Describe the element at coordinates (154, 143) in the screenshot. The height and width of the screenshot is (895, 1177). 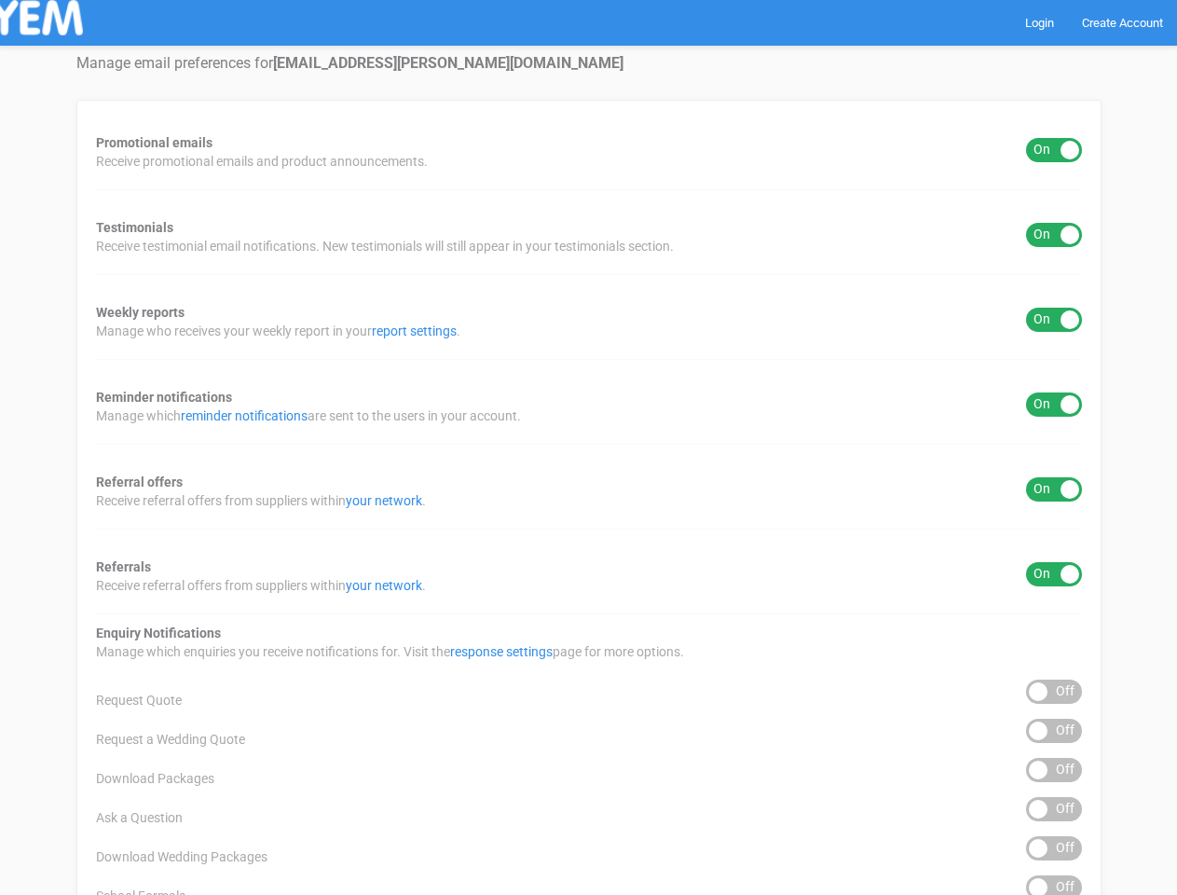
I see `strong: Promotional emails` at that location.